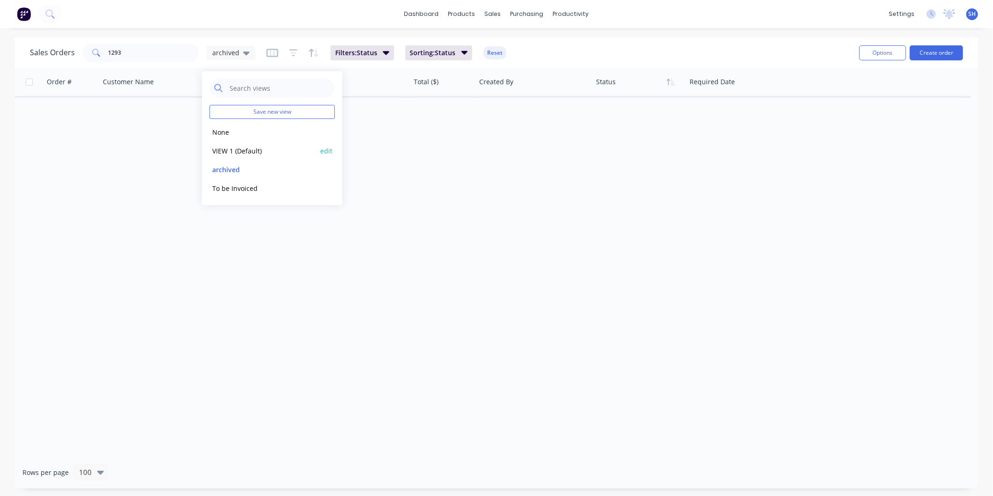  Describe the element at coordinates (493, 14) in the screenshot. I see `div: sales` at that location.